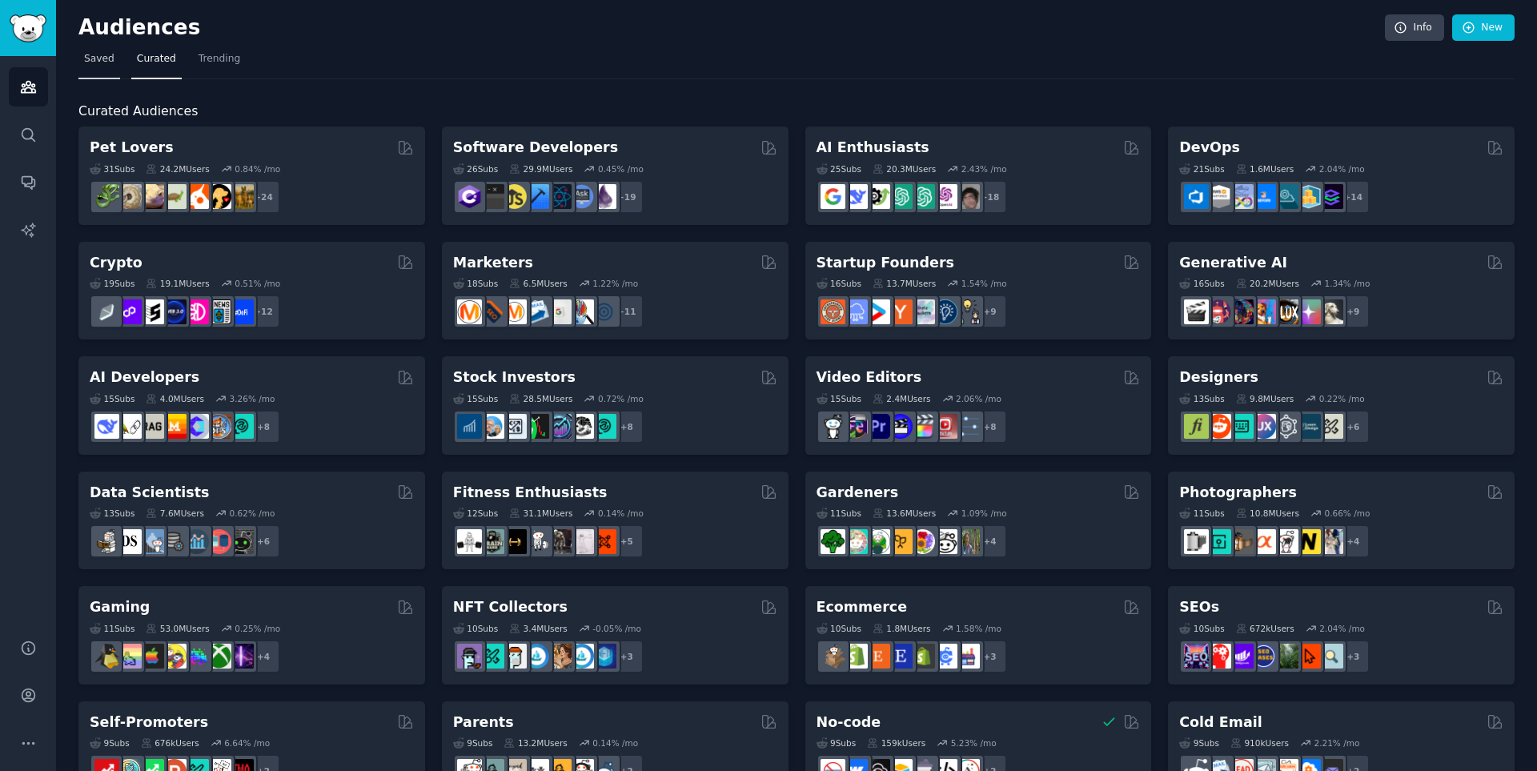 The height and width of the screenshot is (771, 1537). Describe the element at coordinates (1483, 28) in the screenshot. I see `a: New` at that location.